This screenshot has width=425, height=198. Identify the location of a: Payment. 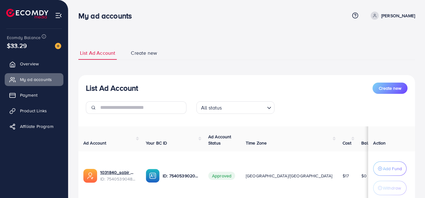
(34, 95).